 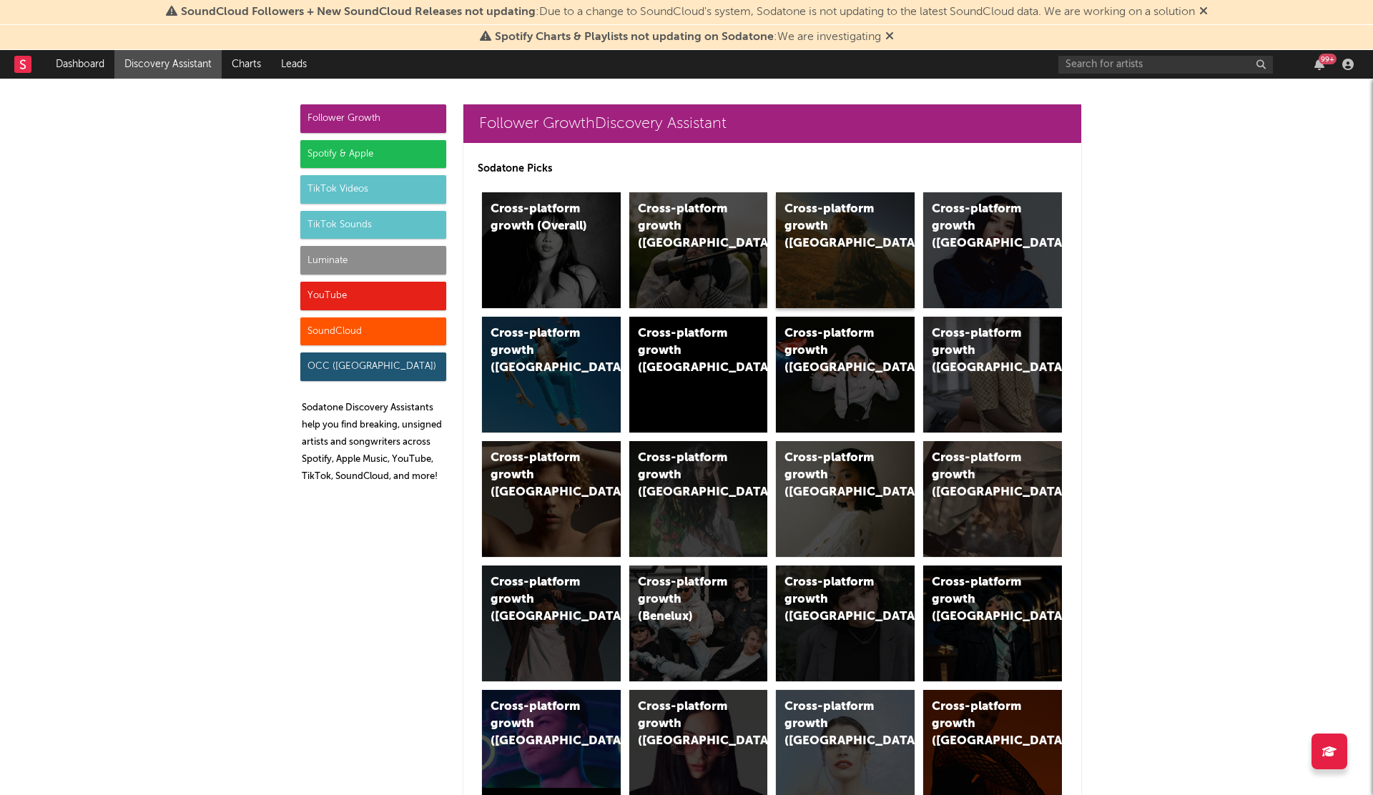 What do you see at coordinates (80, 64) in the screenshot?
I see `a: Dashboard` at bounding box center [80, 64].